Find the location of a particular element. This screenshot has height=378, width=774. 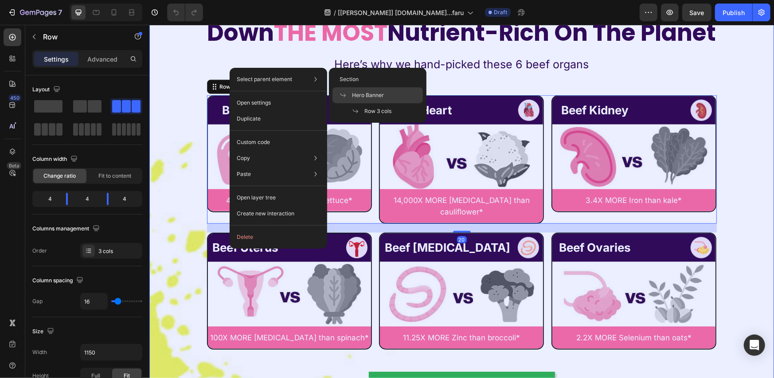

div: Row is located at coordinates (76, 62).